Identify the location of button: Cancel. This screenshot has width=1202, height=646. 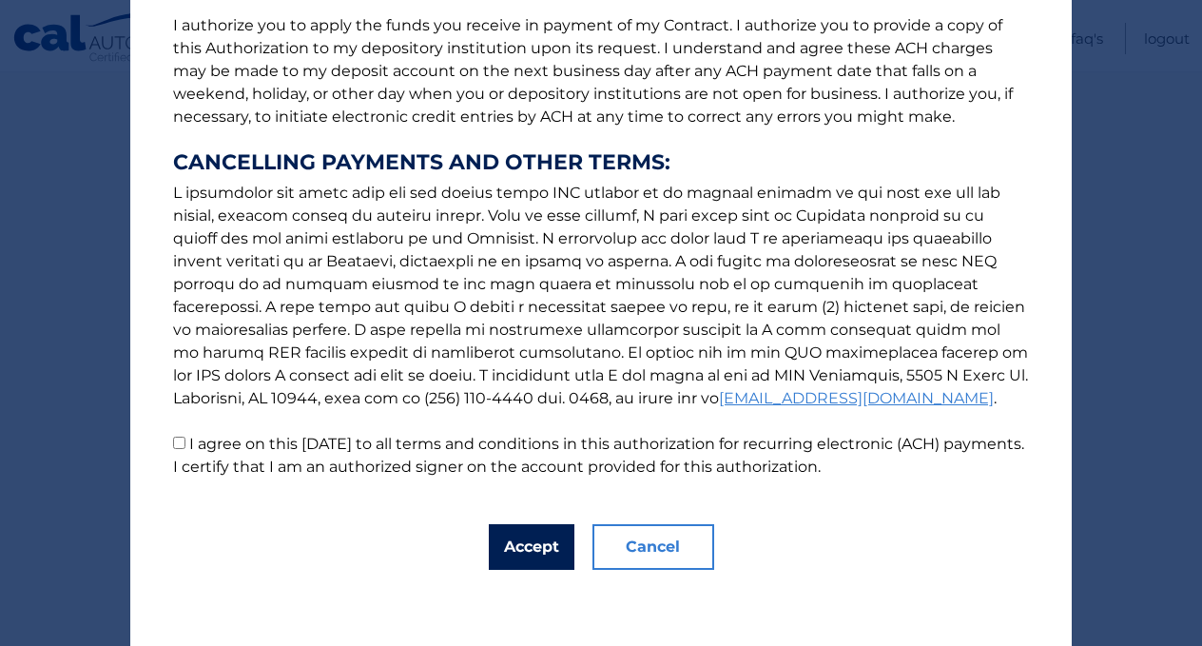
(653, 547).